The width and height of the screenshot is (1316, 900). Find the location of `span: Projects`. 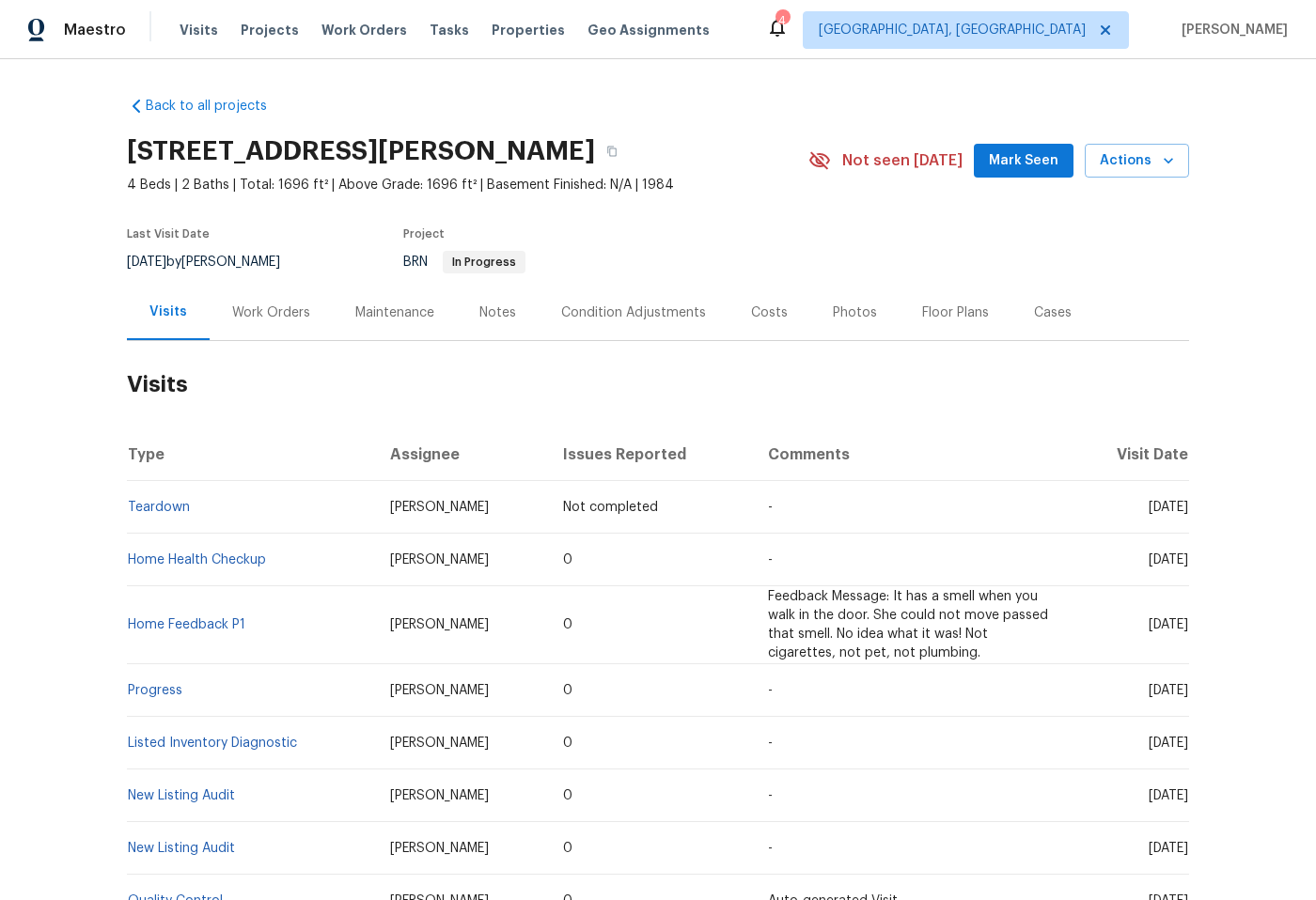

span: Projects is located at coordinates (270, 30).